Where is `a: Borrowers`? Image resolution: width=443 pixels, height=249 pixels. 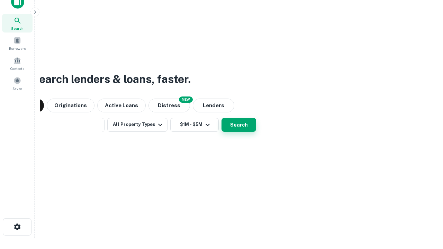
a: Borrowers is located at coordinates (17, 43).